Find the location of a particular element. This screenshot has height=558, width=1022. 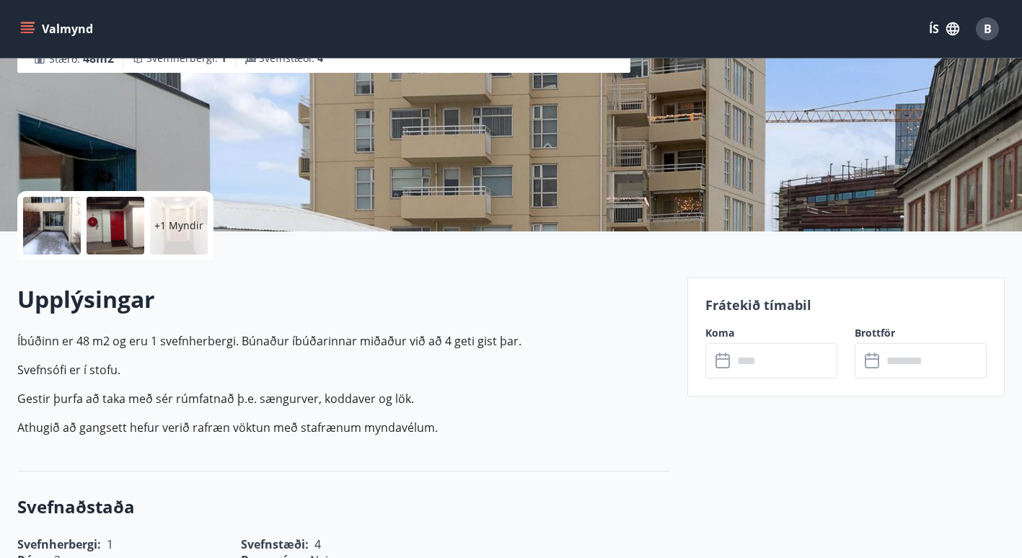

p: Íbúðinn er 48 m2 og eru 1 svefnherbergi. Búnaður íbúðarinnar miðaður við að 4 geti gist þar. is located at coordinates (343, 341).